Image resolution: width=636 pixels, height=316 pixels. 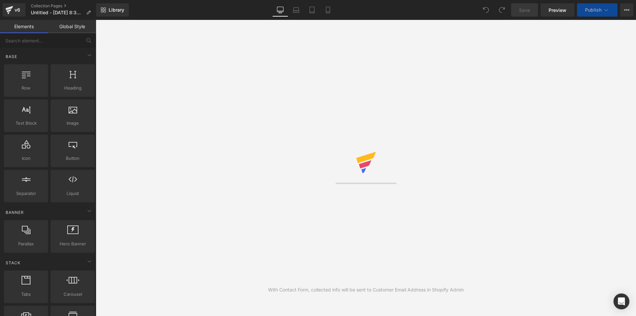 What do you see at coordinates (593, 10) in the screenshot?
I see `span: Publish` at bounding box center [593, 10].